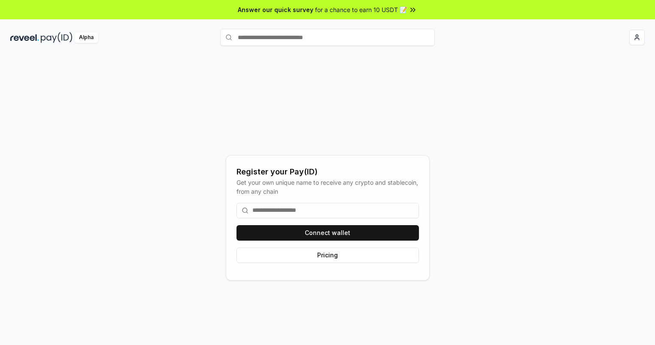 This screenshot has width=655, height=345. Describe the element at coordinates (86, 37) in the screenshot. I see `div: Alpha` at that location.